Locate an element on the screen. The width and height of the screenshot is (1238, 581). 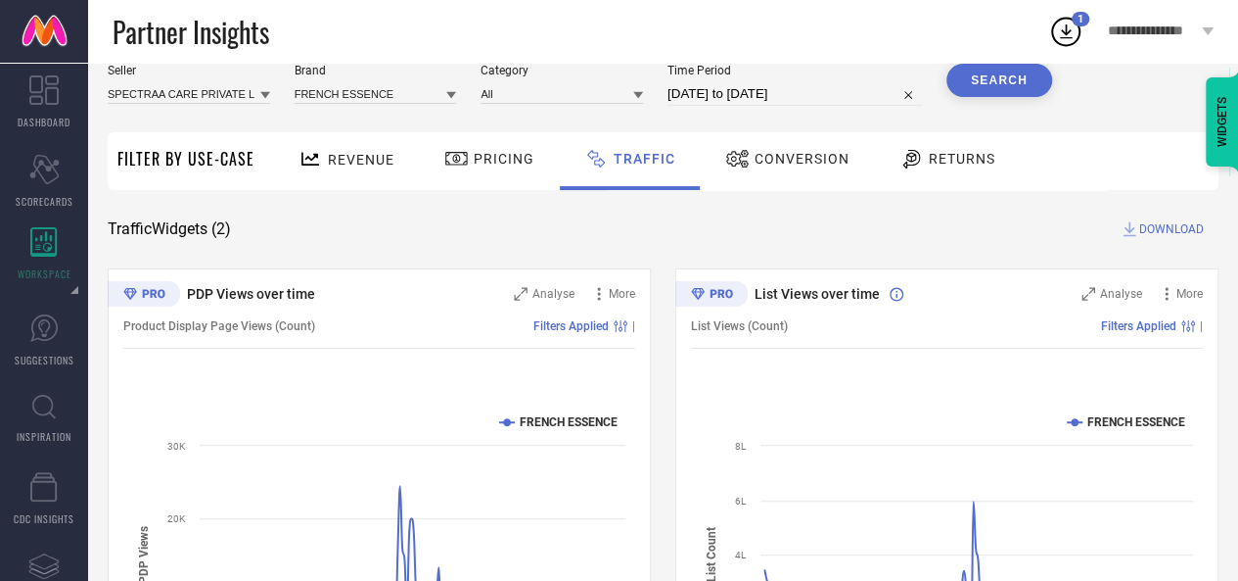
span: Traffic Widgets ( 2 ) is located at coordinates (169, 229).